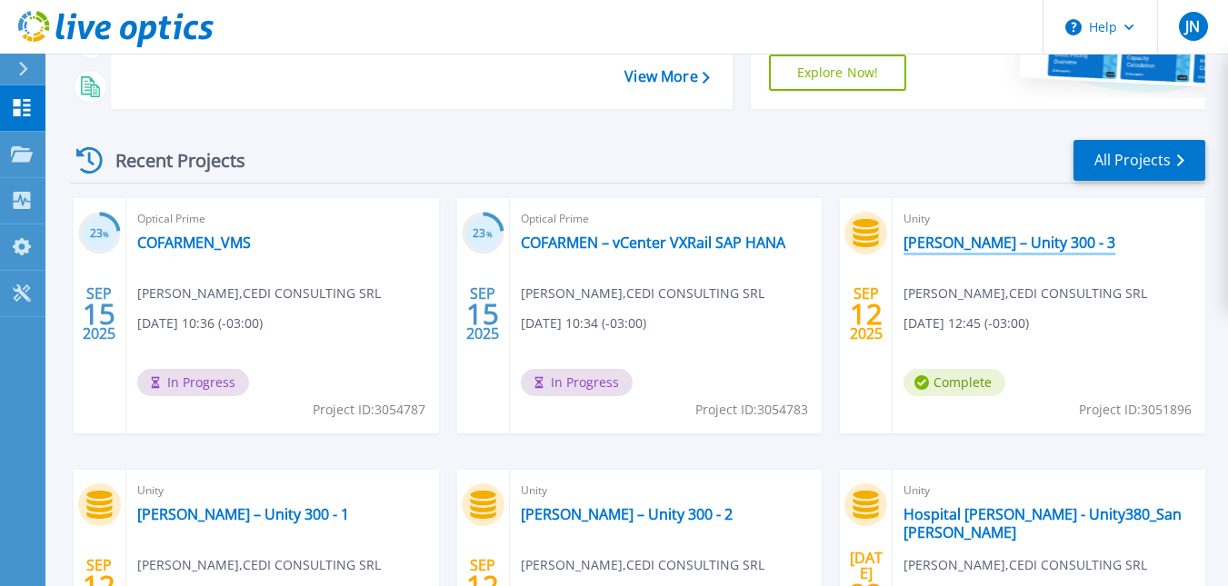 The image size is (1228, 586). I want to click on a: COFARMEN – vCenter VXRail SAP HANA, so click(653, 243).